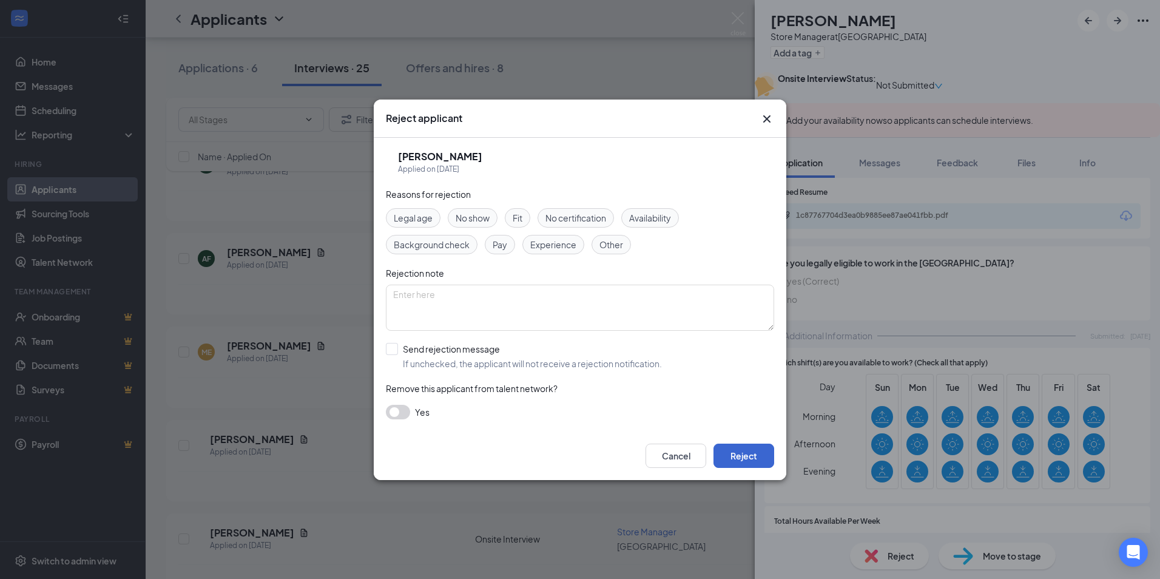 Image resolution: width=1160 pixels, height=579 pixels. Describe the element at coordinates (553, 245) in the screenshot. I see `span: Experience` at that location.